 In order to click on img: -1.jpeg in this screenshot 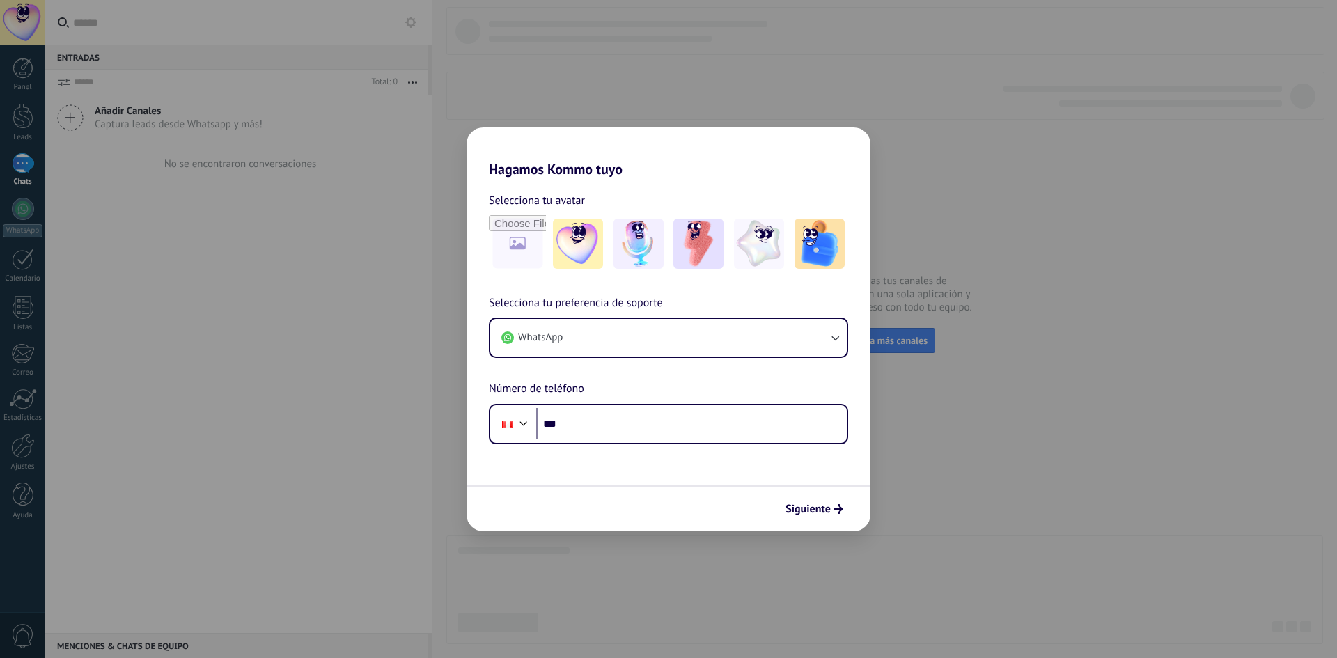, I will do `click(578, 244)`.